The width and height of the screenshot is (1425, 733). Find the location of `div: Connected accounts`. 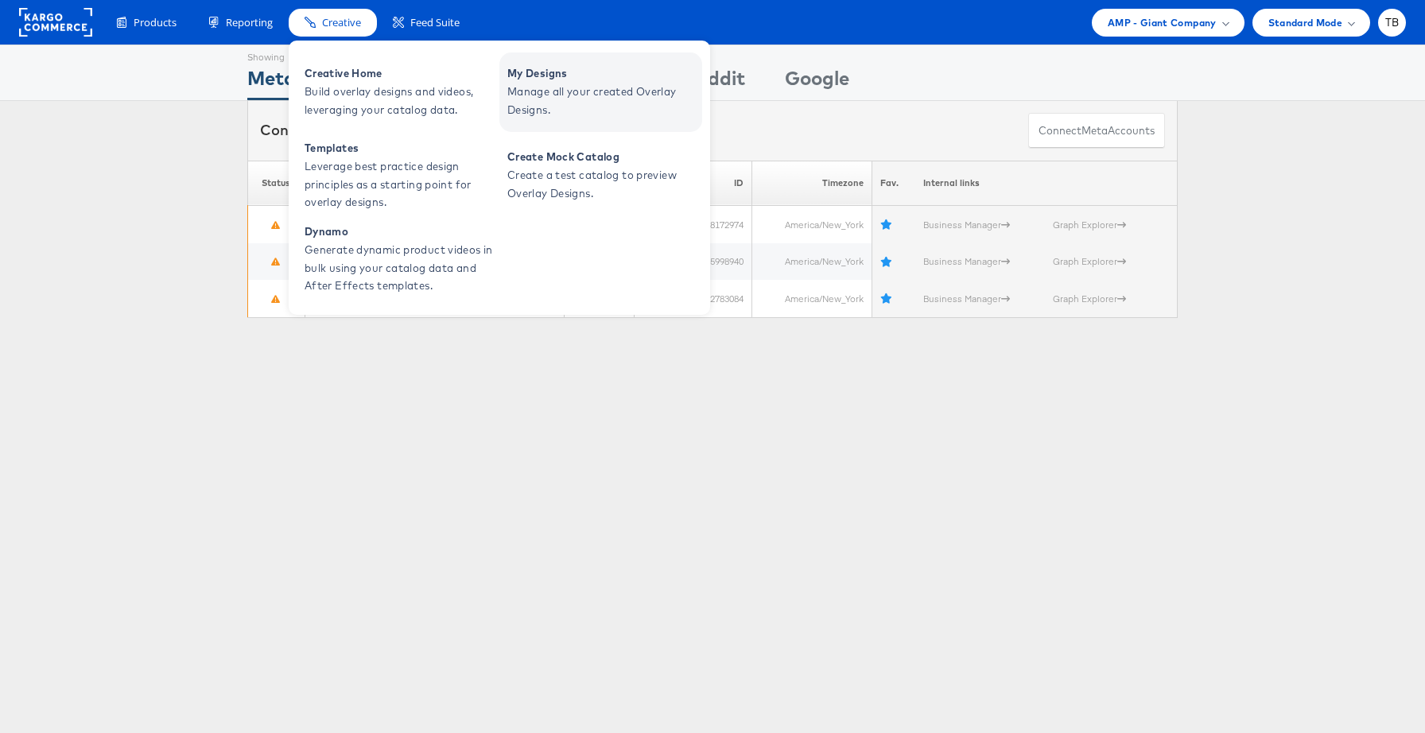

div: Connected accounts is located at coordinates (348, 130).